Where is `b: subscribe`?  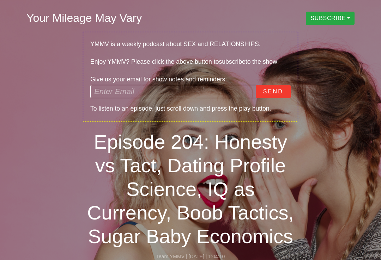
b: subscribe is located at coordinates (232, 62).